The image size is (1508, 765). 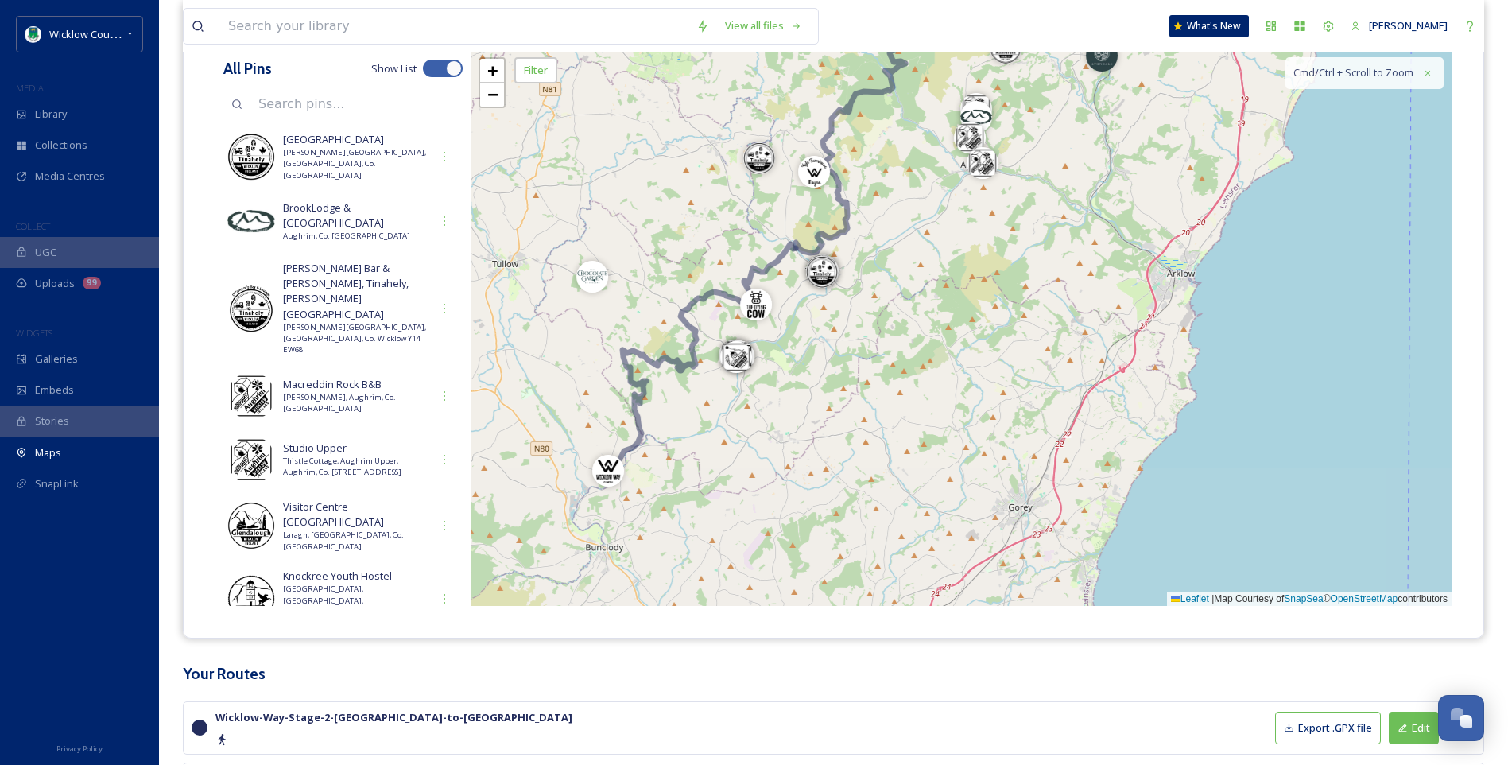 What do you see at coordinates (33, 226) in the screenshot?
I see `span: COLLECT` at bounding box center [33, 226].